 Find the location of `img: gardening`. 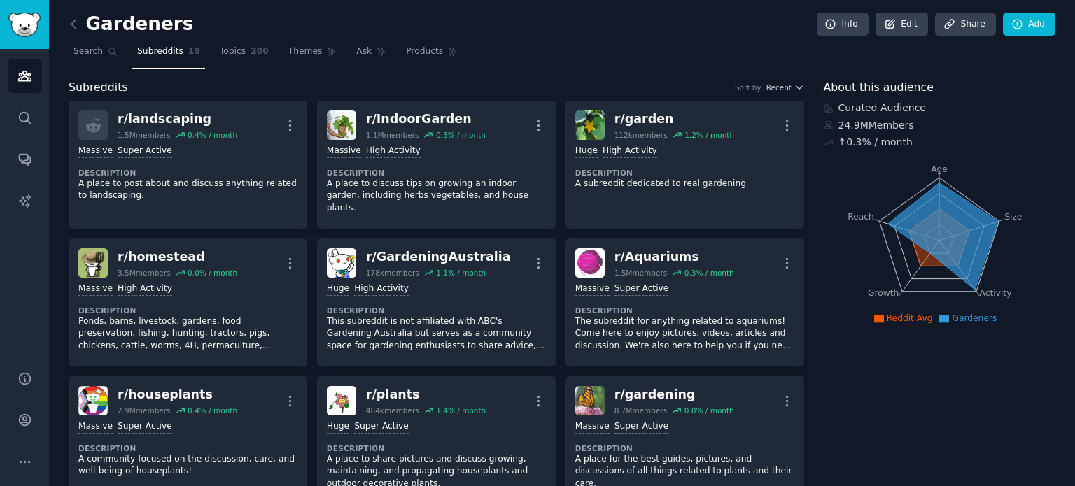

img: gardening is located at coordinates (590, 401).